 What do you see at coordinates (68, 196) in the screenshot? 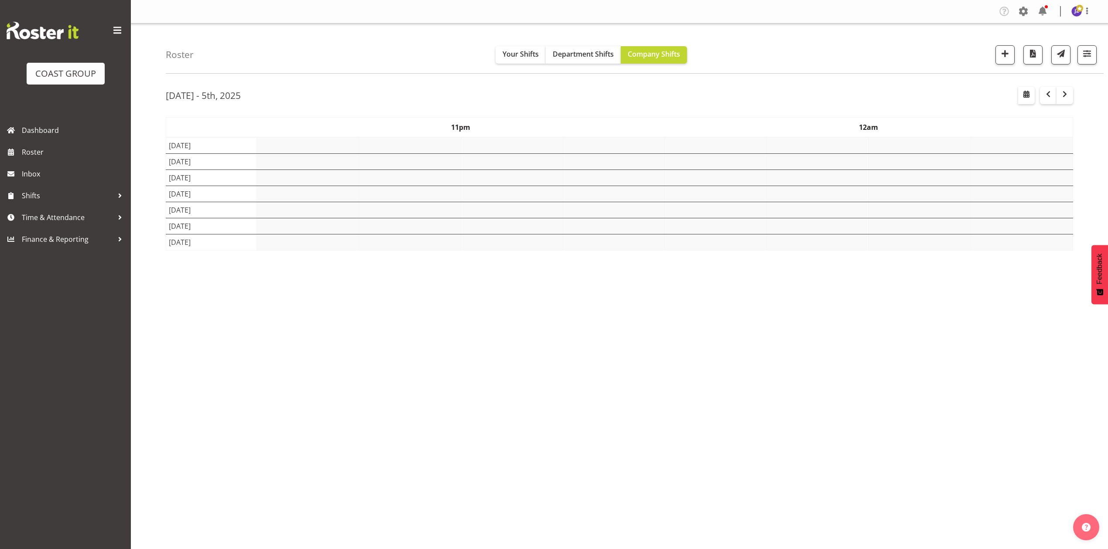
I see `span: Shifts` at bounding box center [68, 196].